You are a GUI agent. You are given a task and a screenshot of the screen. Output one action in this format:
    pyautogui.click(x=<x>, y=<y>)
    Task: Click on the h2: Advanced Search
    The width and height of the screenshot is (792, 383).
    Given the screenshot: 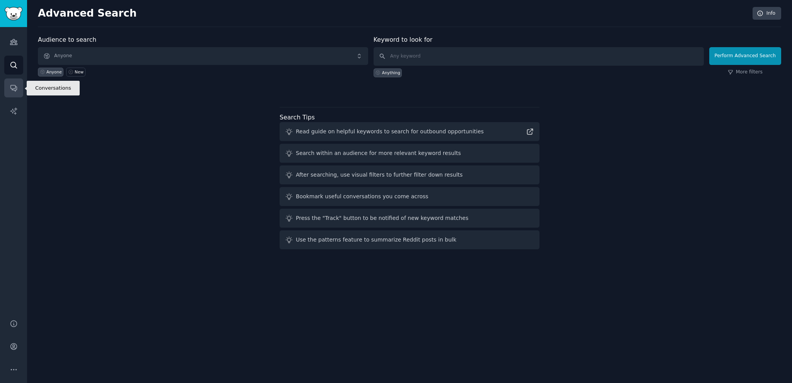 What is the action you would take?
    pyautogui.click(x=393, y=14)
    